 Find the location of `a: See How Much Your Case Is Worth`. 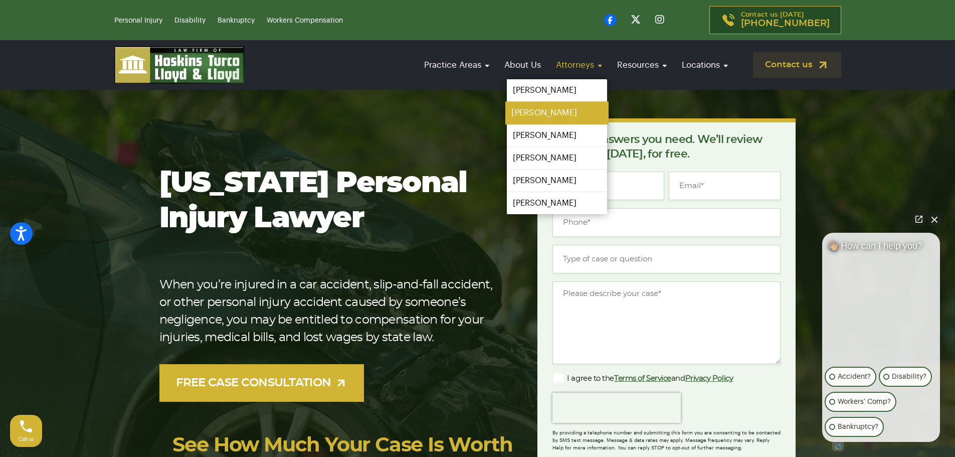

a: See How Much Your Case Is Worth is located at coordinates (342, 445).